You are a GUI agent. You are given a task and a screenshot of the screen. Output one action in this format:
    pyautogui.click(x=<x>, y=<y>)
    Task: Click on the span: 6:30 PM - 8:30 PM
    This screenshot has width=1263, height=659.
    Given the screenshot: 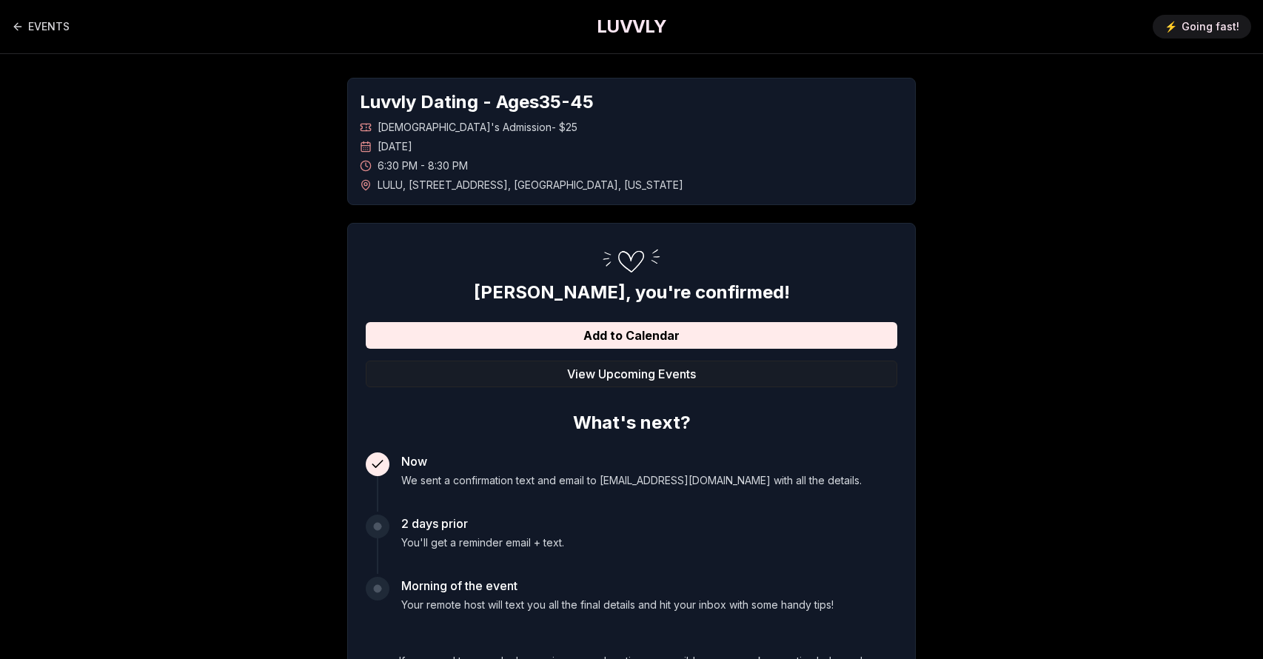 What is the action you would take?
    pyautogui.click(x=423, y=166)
    